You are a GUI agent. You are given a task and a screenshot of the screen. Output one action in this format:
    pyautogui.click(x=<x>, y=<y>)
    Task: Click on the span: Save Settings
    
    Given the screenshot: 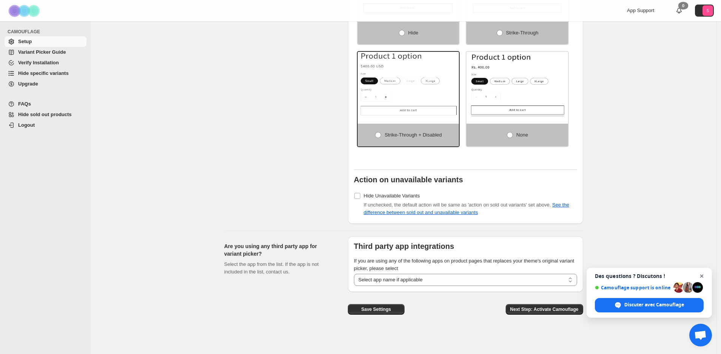 What is the action you would take?
    pyautogui.click(x=376, y=309)
    